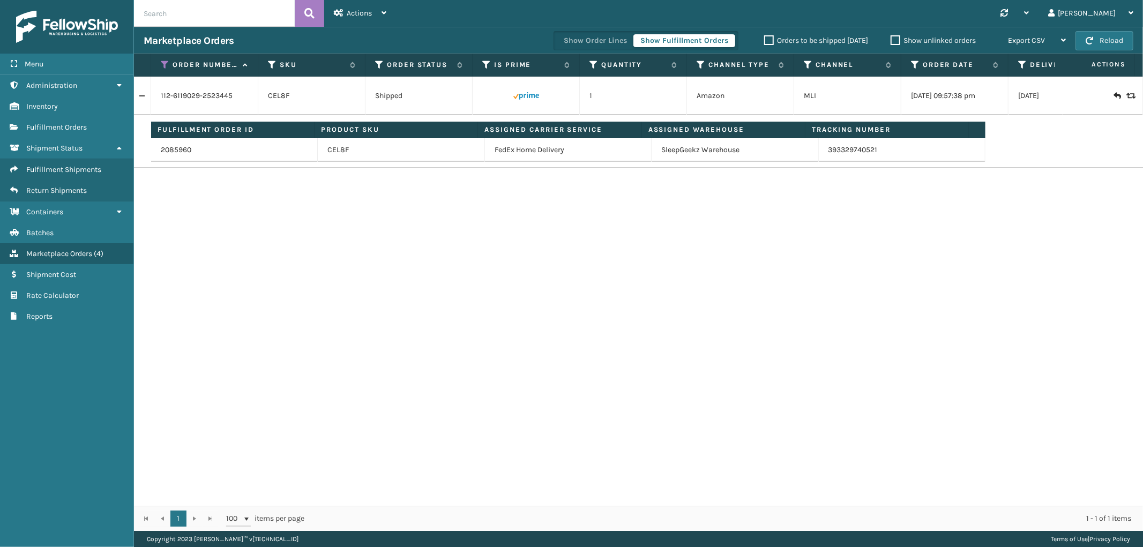 The height and width of the screenshot is (547, 1143). I want to click on a: CEL8F, so click(279, 95).